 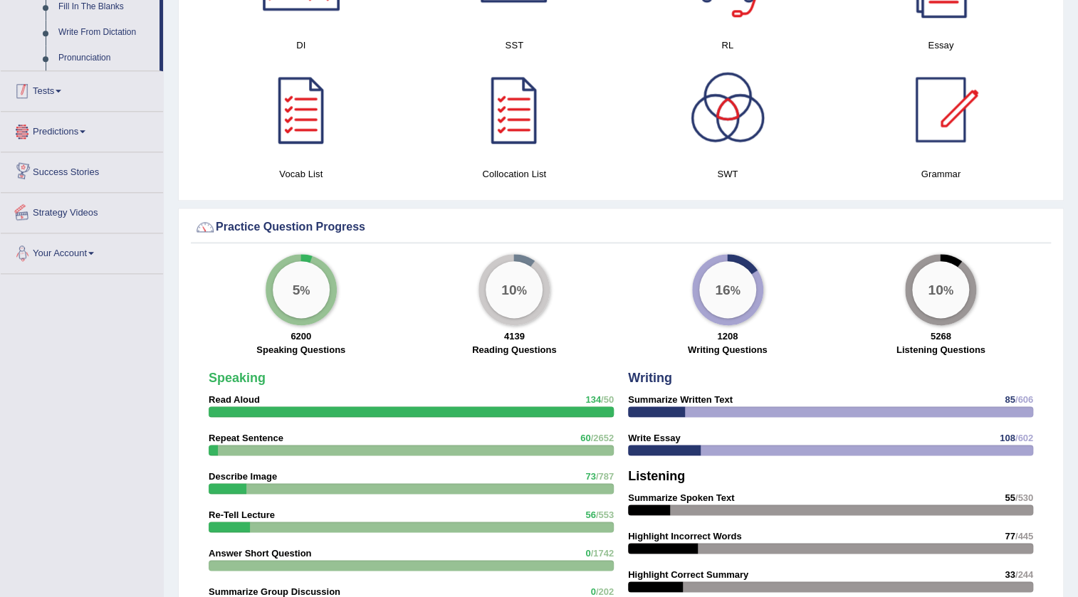 I want to click on span: 55, so click(x=1009, y=498).